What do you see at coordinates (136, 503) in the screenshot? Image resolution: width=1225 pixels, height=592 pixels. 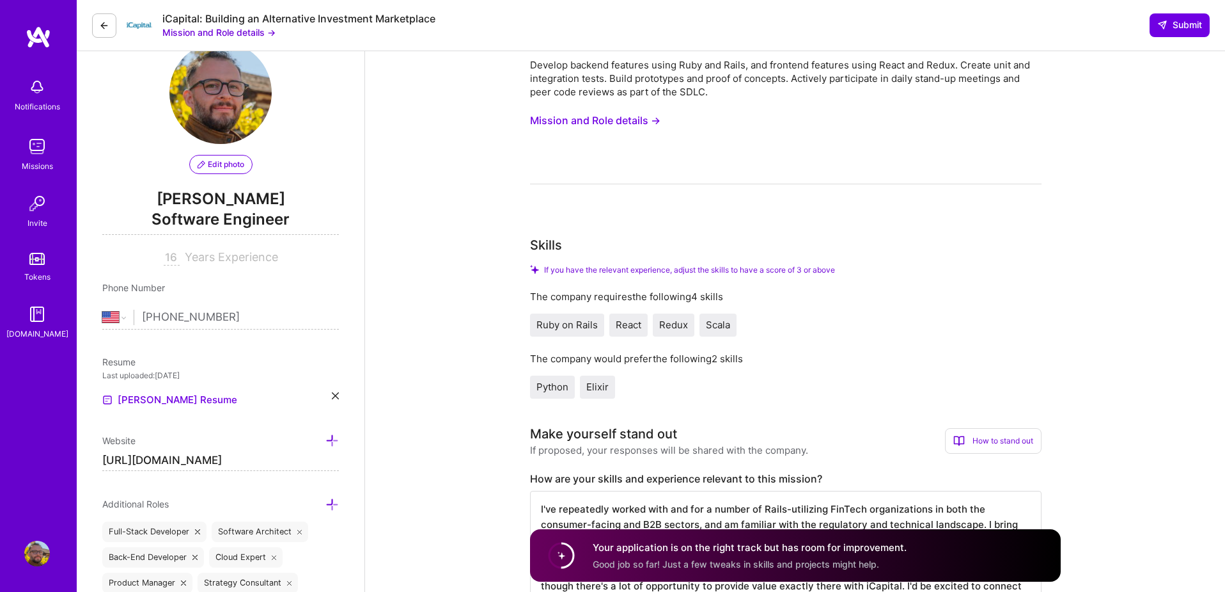 I see `span: Additional Roles` at bounding box center [136, 503].